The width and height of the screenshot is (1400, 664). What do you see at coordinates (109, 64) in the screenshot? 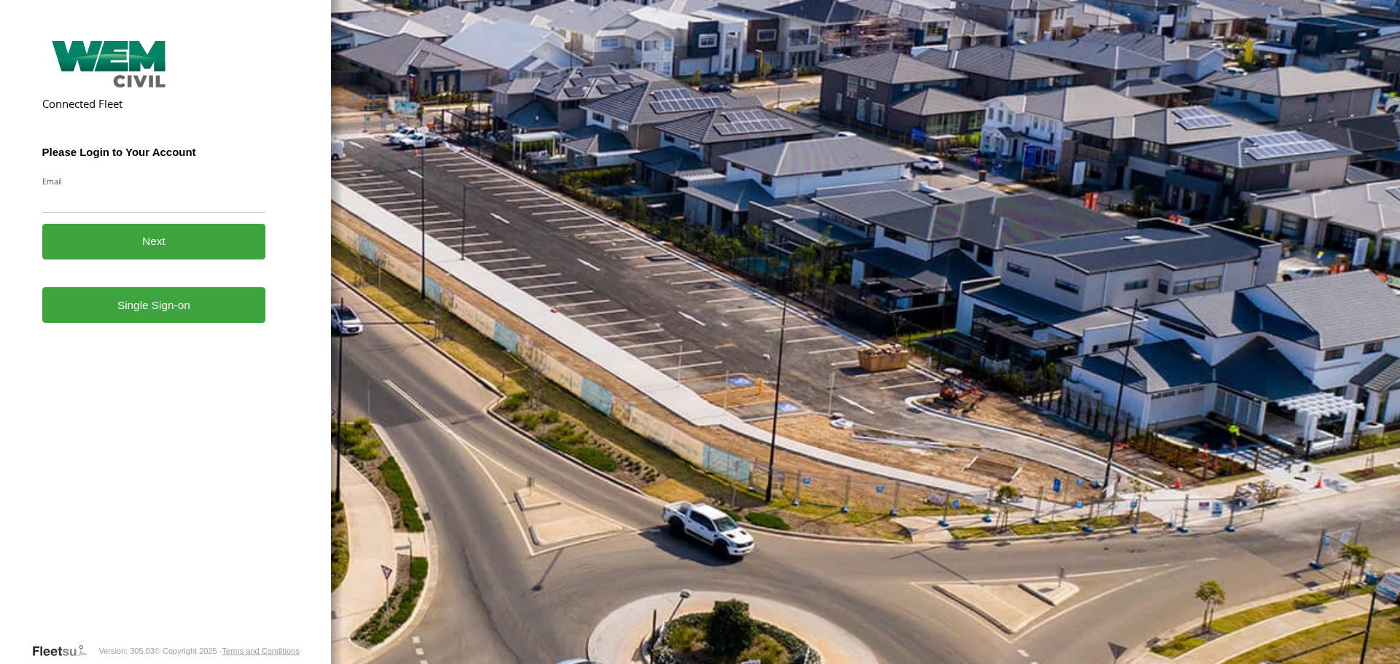
I see `img: WEM` at bounding box center [109, 64].